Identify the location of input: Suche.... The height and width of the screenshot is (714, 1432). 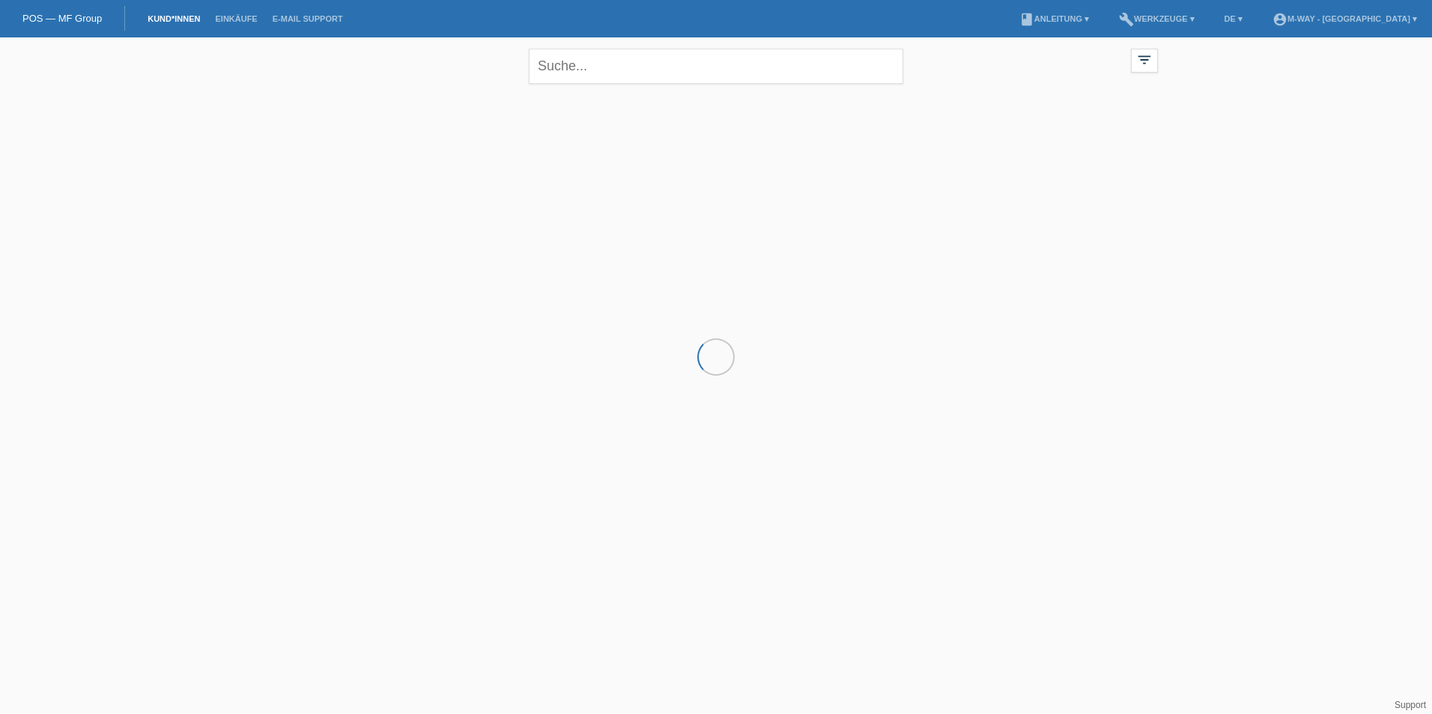
(716, 66).